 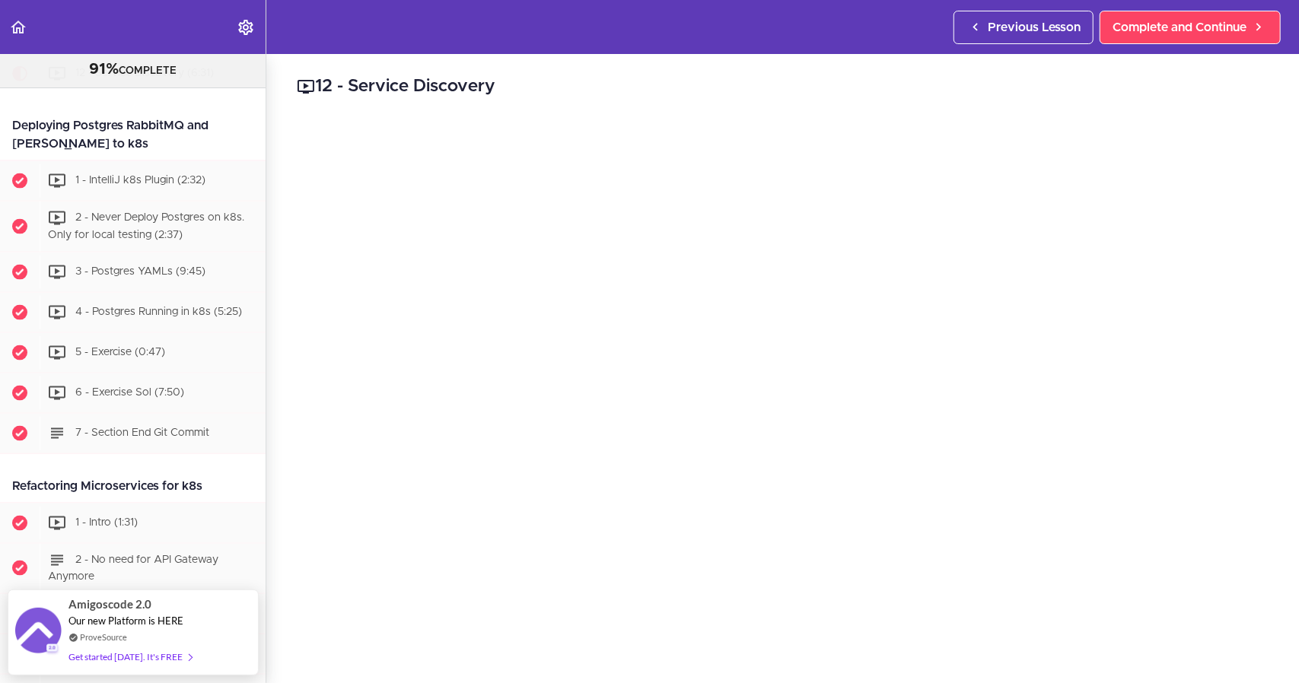 What do you see at coordinates (18, 27) in the screenshot?
I see `svg: Back to course curriculum` at bounding box center [18, 27].